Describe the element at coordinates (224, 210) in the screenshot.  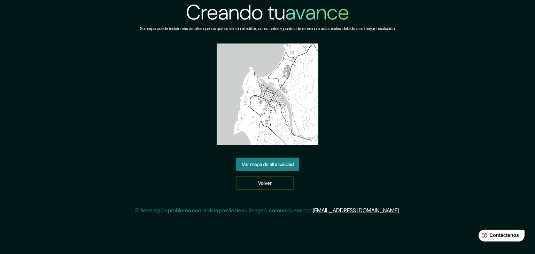
I see `font: Si tiene algún problema con la vista previa de su imagen, comuníquese con` at that location.